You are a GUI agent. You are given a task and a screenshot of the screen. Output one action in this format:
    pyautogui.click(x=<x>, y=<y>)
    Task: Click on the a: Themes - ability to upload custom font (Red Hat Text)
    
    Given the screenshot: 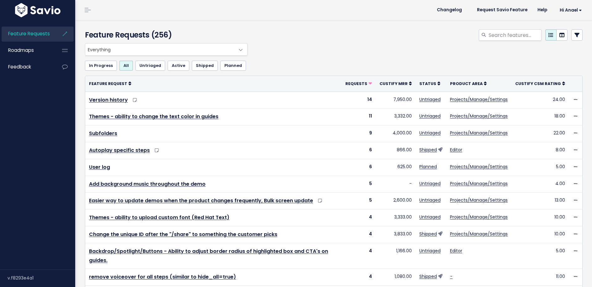 What is the action you would take?
    pyautogui.click(x=159, y=218)
    